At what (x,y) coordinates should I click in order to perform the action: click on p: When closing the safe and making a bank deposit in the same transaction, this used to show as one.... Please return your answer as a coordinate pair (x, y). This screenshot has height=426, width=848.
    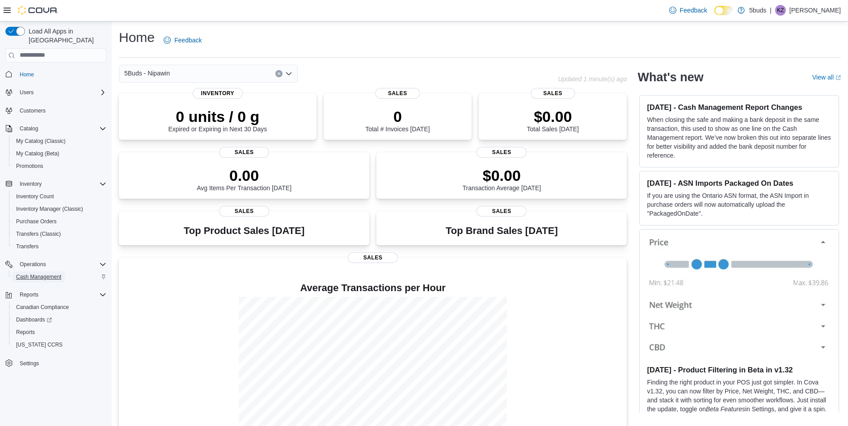
    Looking at the image, I should click on (739, 138).